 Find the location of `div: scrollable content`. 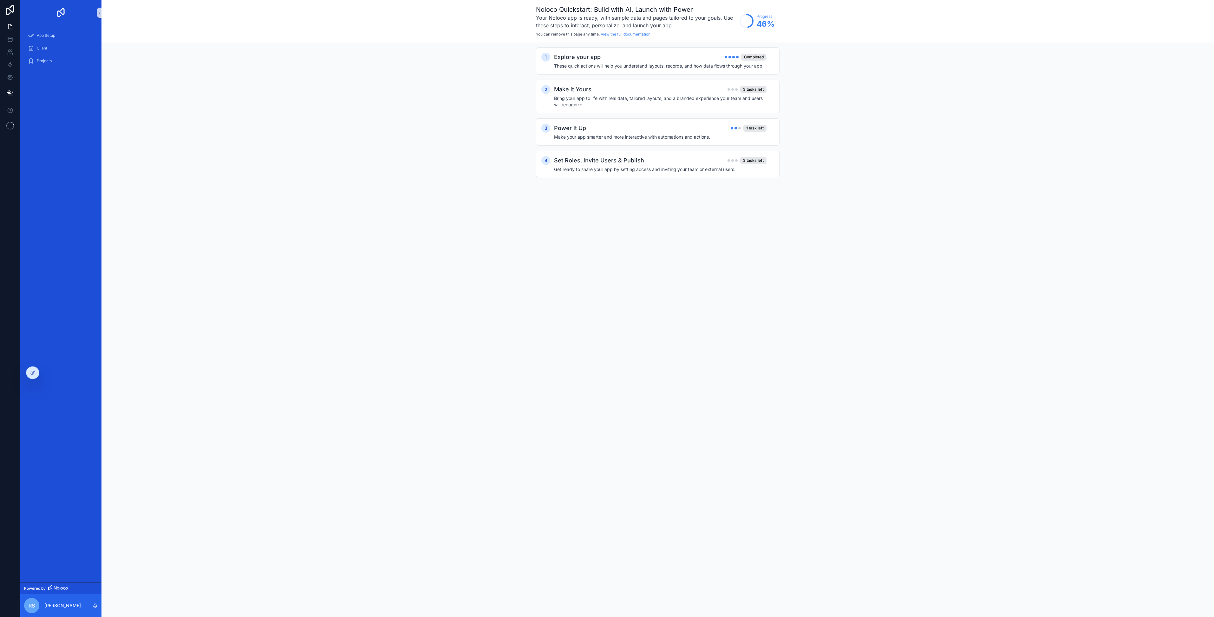

div: scrollable content is located at coordinates (61, 50).